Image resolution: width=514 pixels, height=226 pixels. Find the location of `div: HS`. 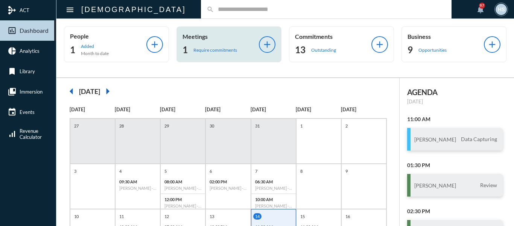

div: HS is located at coordinates (502, 9).